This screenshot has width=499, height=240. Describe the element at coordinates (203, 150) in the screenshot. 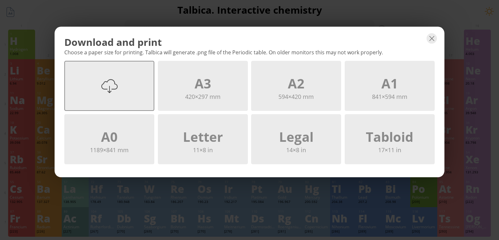

I see `div: 11×8 in` at that location.